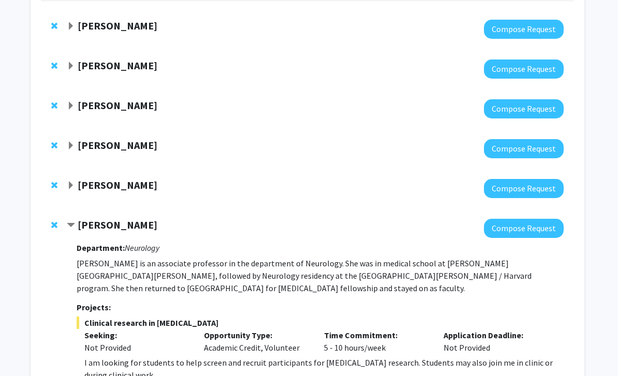  What do you see at coordinates (54, 26) in the screenshot?
I see `span: Remove Joann Bodurtha from bookmarks` at bounding box center [54, 26].